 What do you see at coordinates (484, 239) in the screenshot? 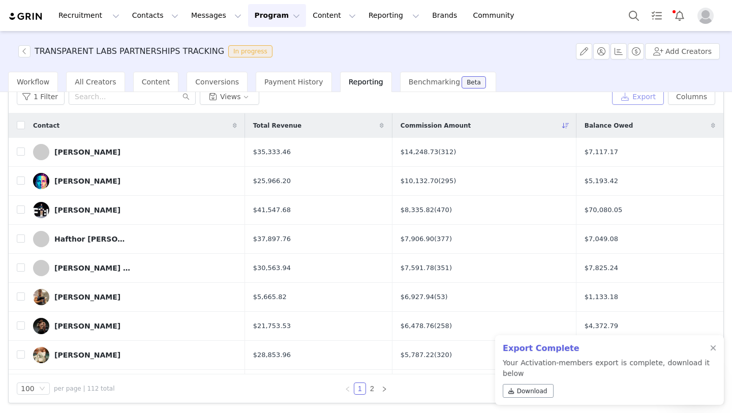
I see `div: $7,906.90` at bounding box center [484, 239].